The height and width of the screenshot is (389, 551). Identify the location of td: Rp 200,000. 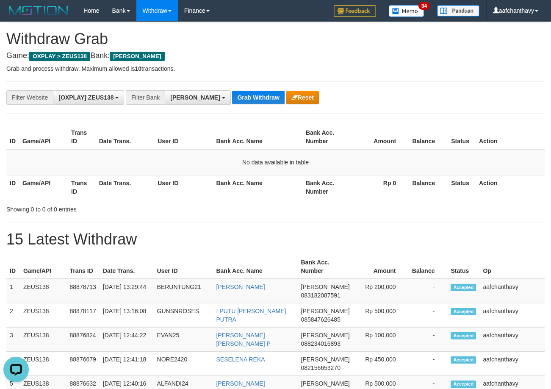
(381, 291).